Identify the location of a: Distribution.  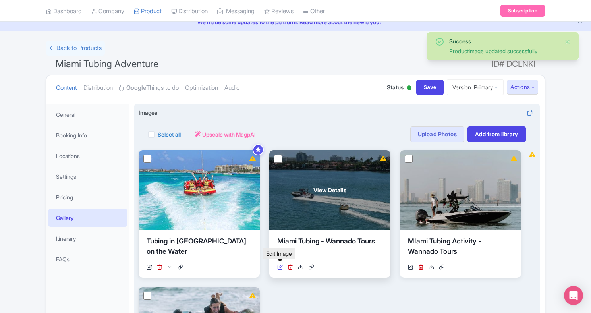
(98, 88).